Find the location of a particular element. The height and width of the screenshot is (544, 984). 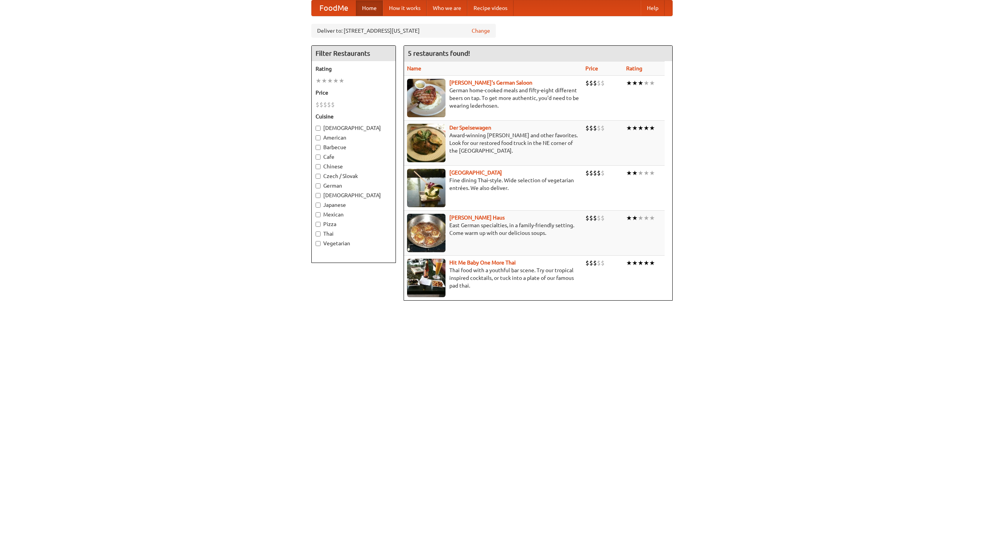

h5: Rating is located at coordinates (354, 69).